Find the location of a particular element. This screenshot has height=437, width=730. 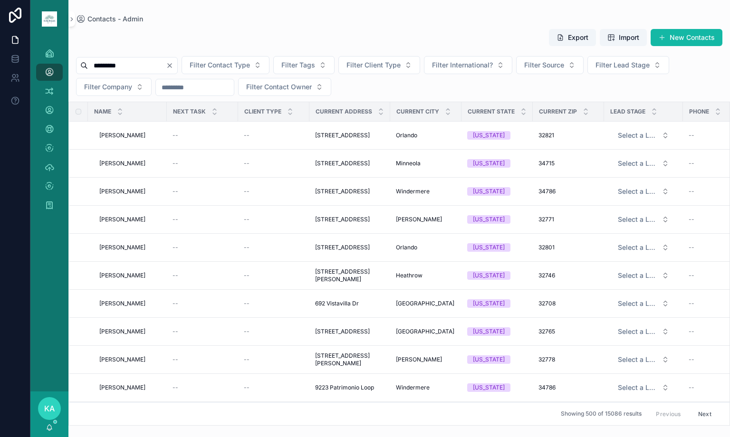

span: Filter Contact Type is located at coordinates (220, 65).